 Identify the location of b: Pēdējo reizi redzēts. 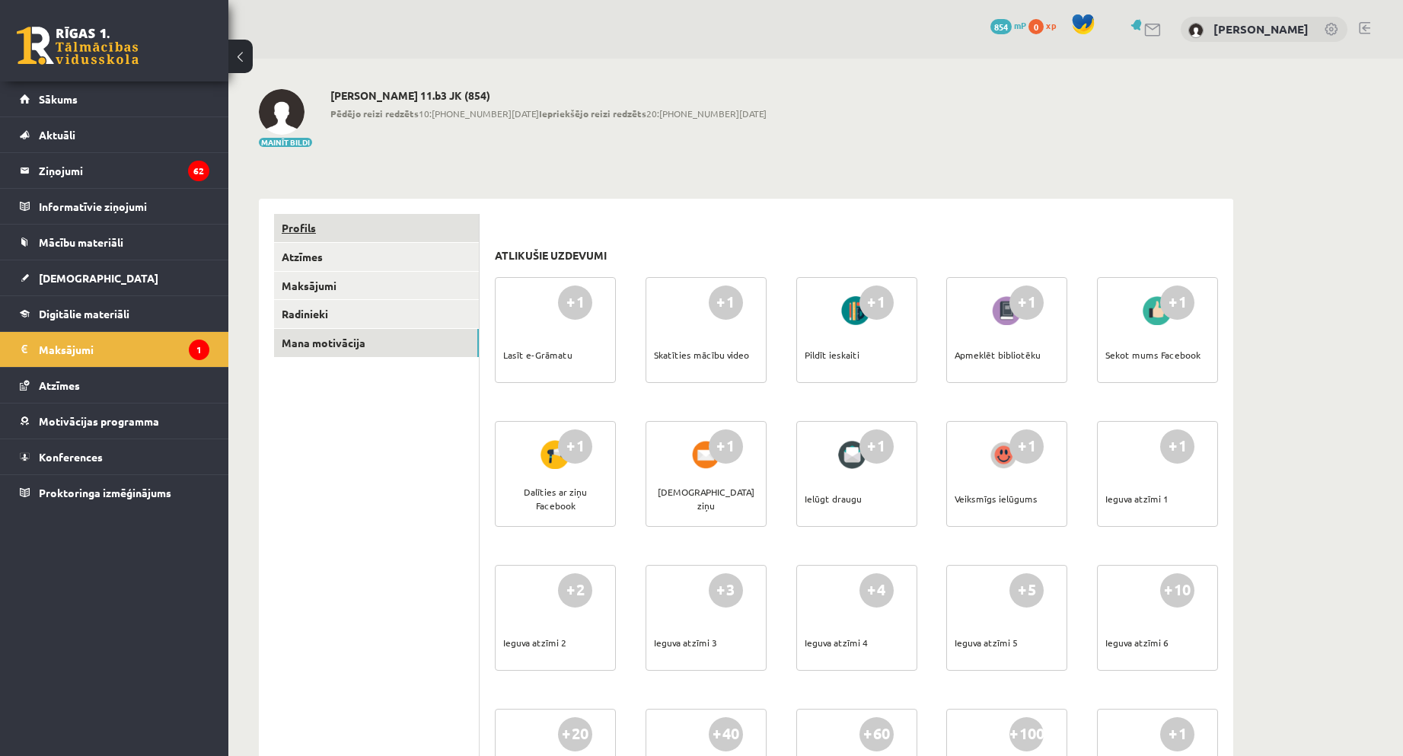
(375, 113).